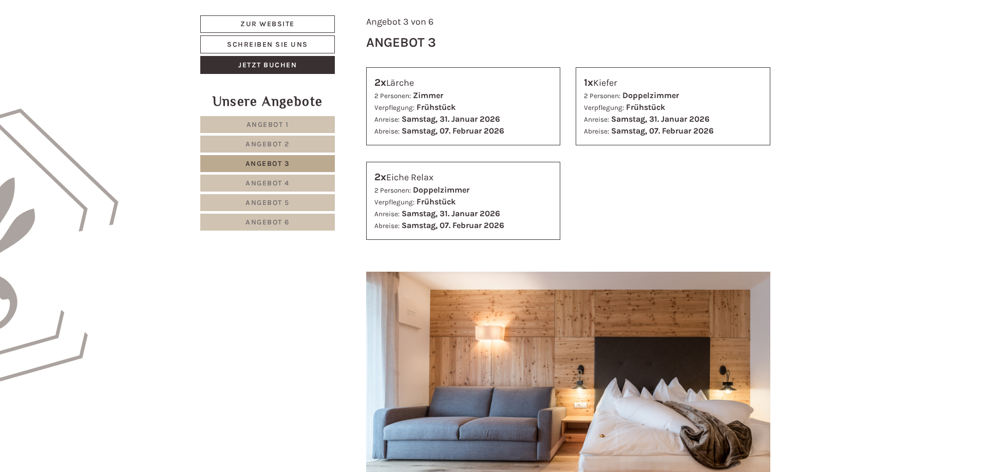 The image size is (986, 472). What do you see at coordinates (267, 202) in the screenshot?
I see `span: Angebot 5` at bounding box center [267, 202].